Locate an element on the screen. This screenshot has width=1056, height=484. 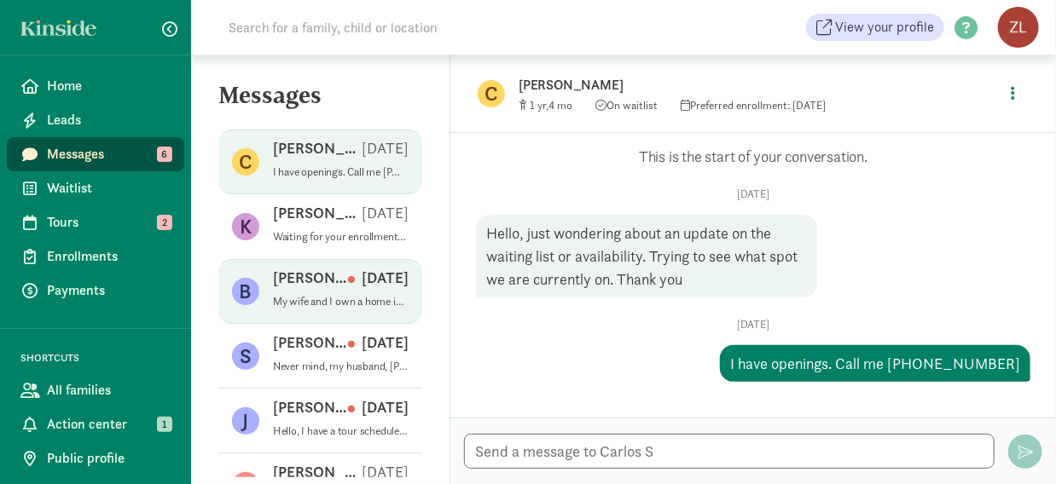
p: This is the start of your conversation. is located at coordinates (753, 157).